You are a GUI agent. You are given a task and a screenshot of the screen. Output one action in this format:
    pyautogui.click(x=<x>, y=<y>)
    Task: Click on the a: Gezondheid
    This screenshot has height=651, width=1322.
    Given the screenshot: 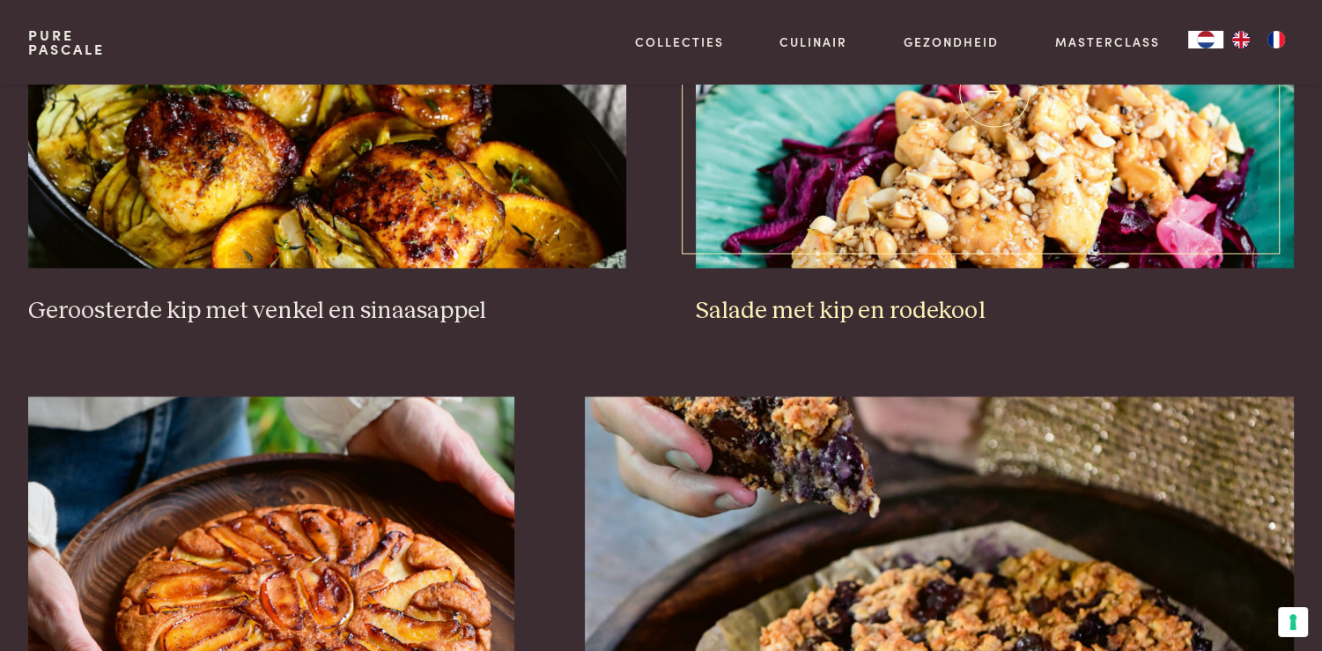 What is the action you would take?
    pyautogui.click(x=951, y=41)
    